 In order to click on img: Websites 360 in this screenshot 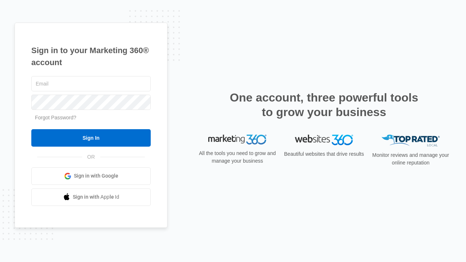, I will do `click(324, 140)`.